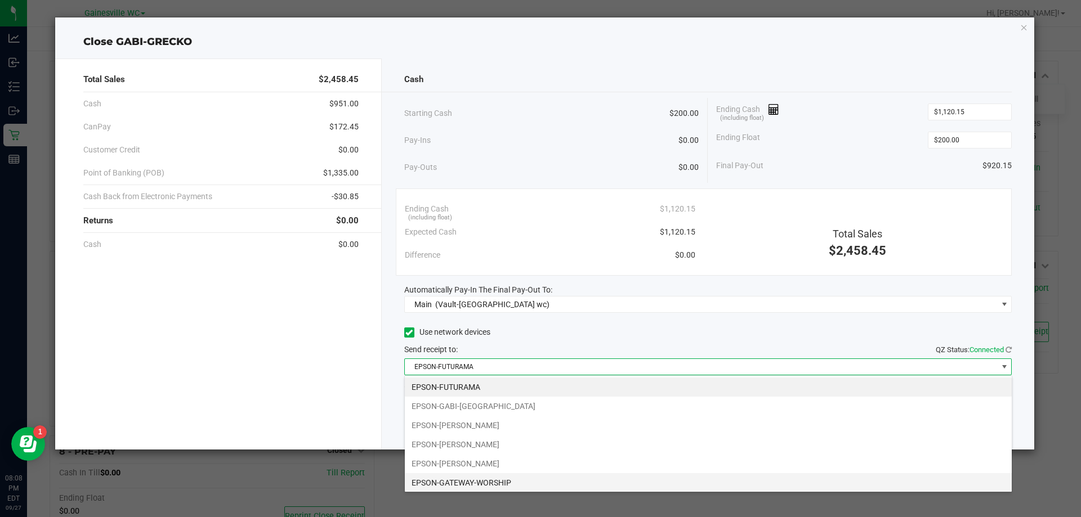 This screenshot has width=1081, height=517. I want to click on span: Connected, so click(986, 350).